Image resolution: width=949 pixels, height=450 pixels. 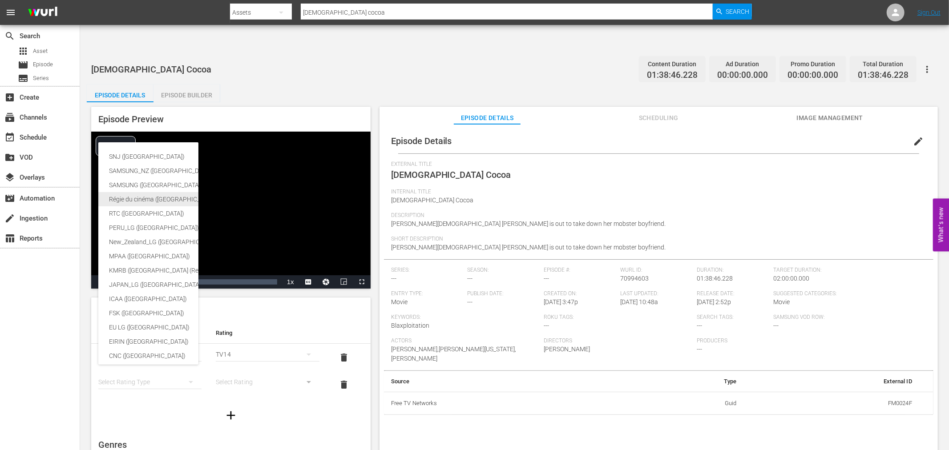 I want to click on button: Open Feedback Widget, so click(x=941, y=225).